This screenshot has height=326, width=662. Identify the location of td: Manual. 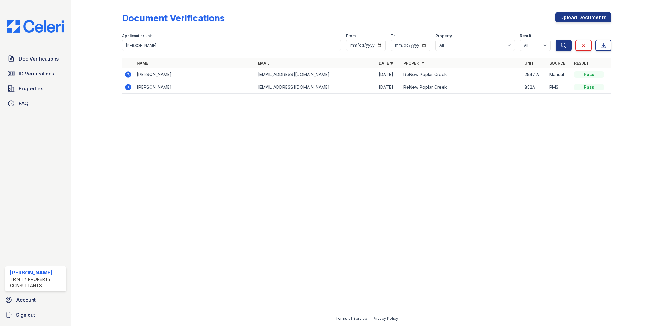
(560, 75).